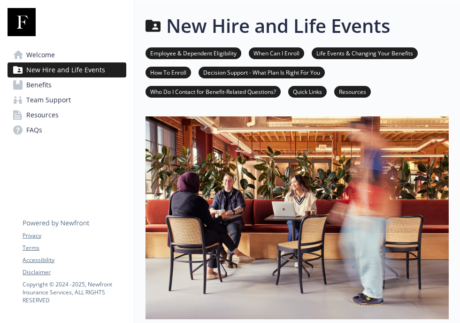  Describe the element at coordinates (67, 100) in the screenshot. I see `a: Team Support` at that location.